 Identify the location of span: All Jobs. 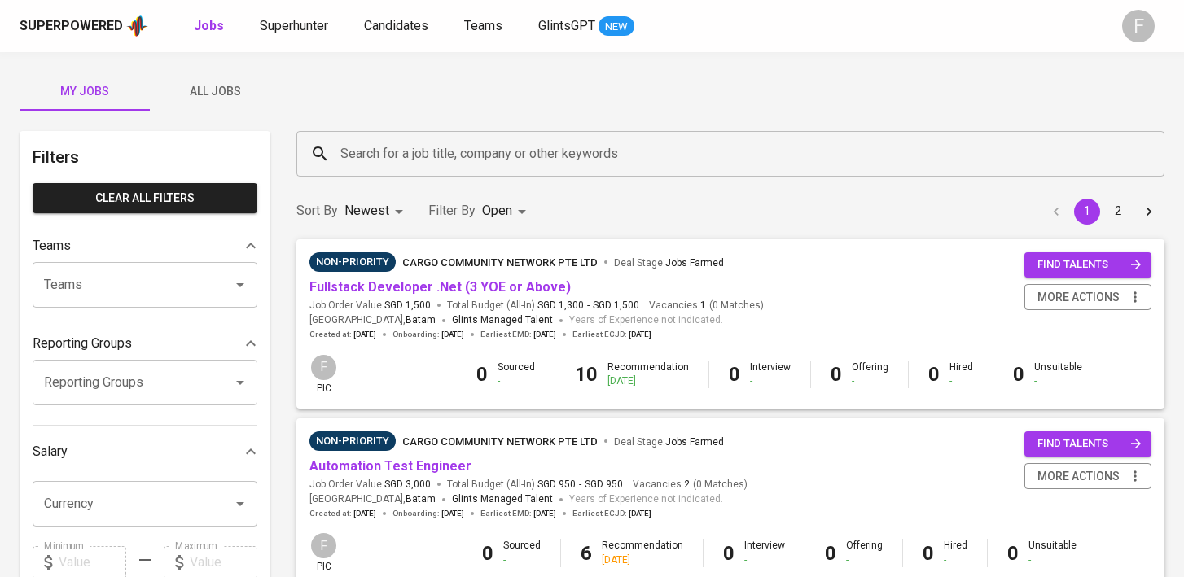
(215, 91).